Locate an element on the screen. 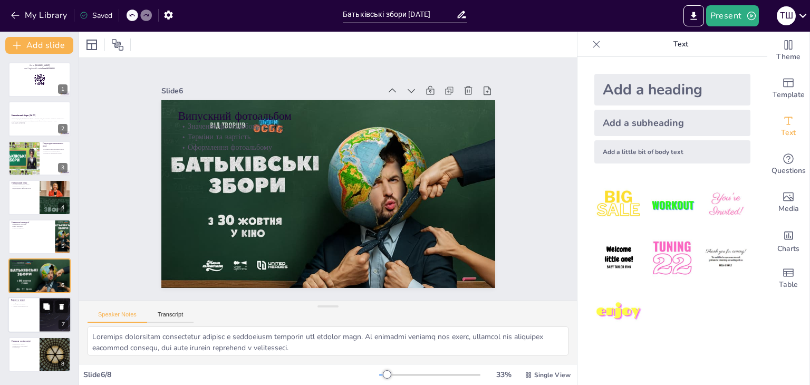 Image resolution: width=810 pixels, height=385 pixels. button: Transcript is located at coordinates (170, 317).